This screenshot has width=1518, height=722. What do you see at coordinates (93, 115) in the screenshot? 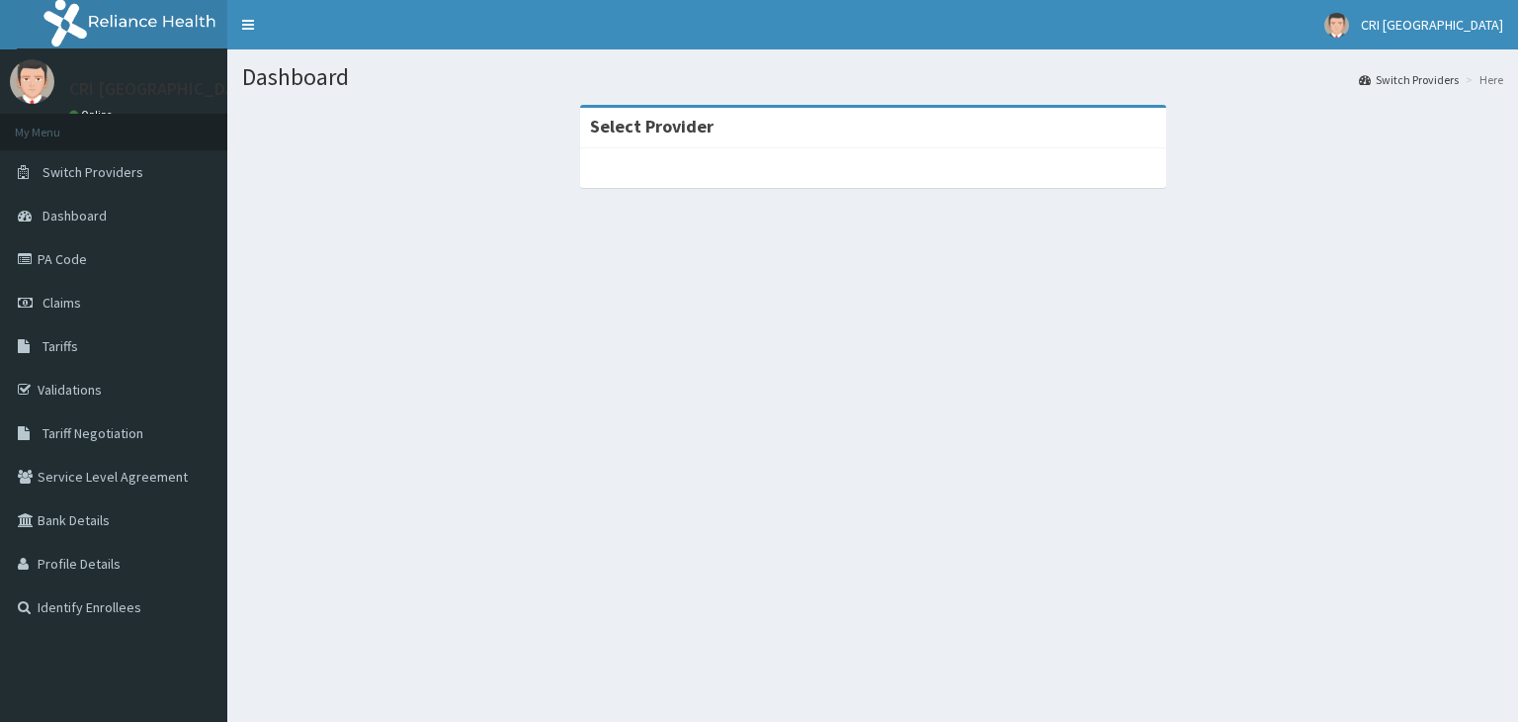
I see `a: Online` at bounding box center [93, 115].